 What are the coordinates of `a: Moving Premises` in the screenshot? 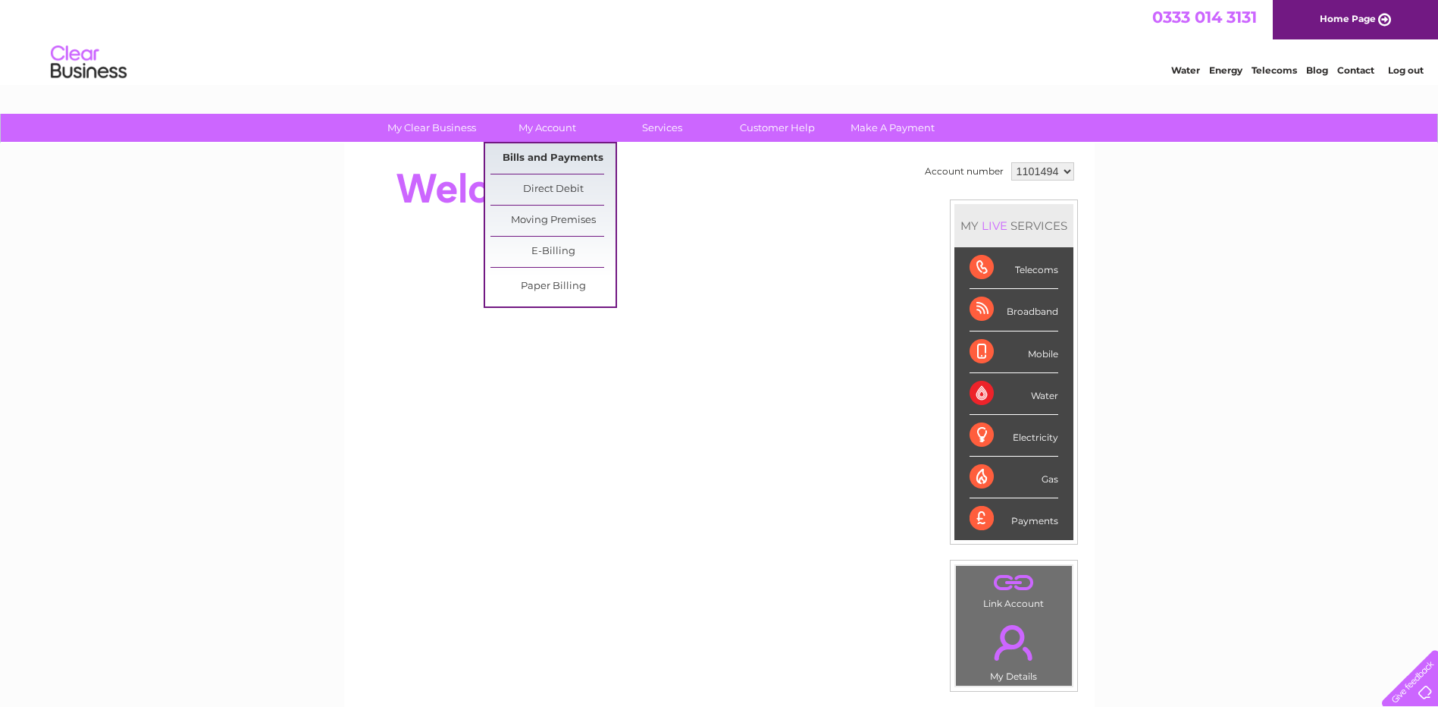 It's located at (553, 221).